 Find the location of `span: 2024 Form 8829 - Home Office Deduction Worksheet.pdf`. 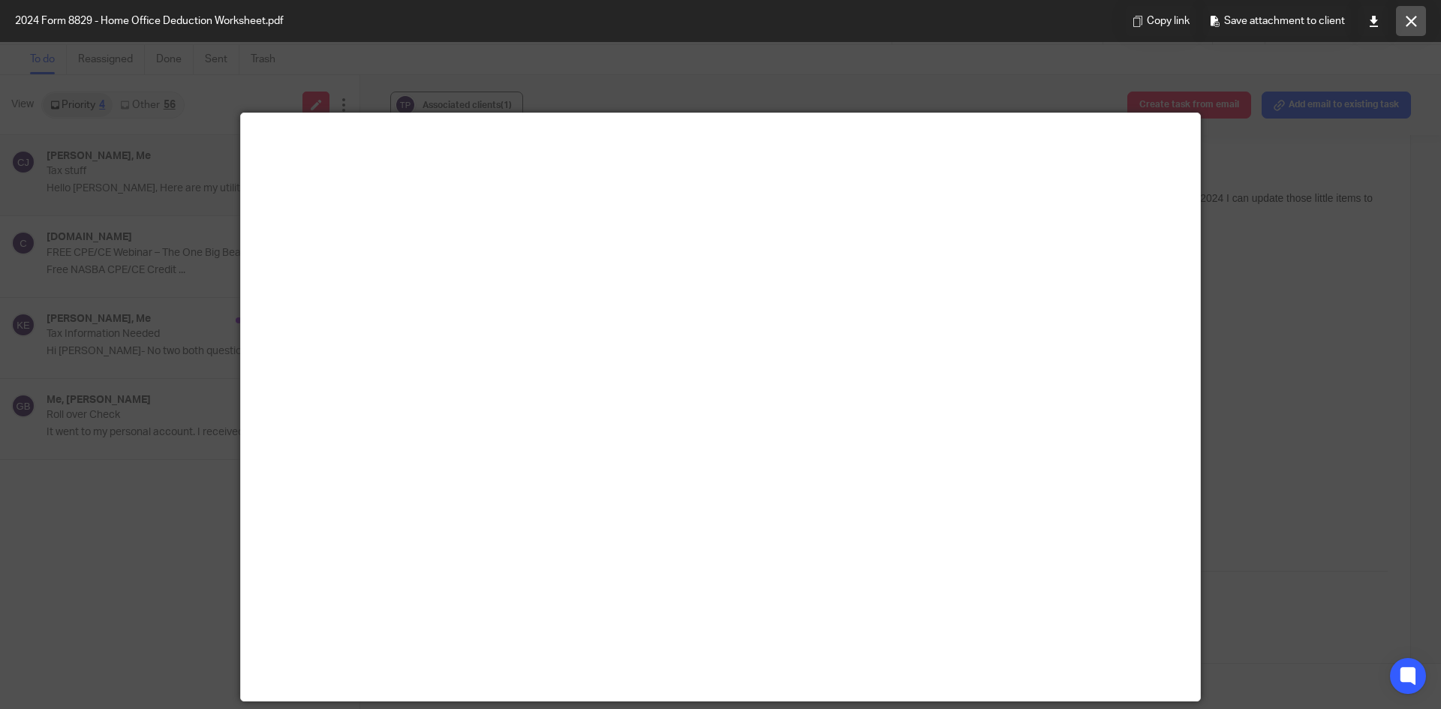

span: 2024 Form 8829 - Home Office Deduction Worksheet.pdf is located at coordinates (149, 21).